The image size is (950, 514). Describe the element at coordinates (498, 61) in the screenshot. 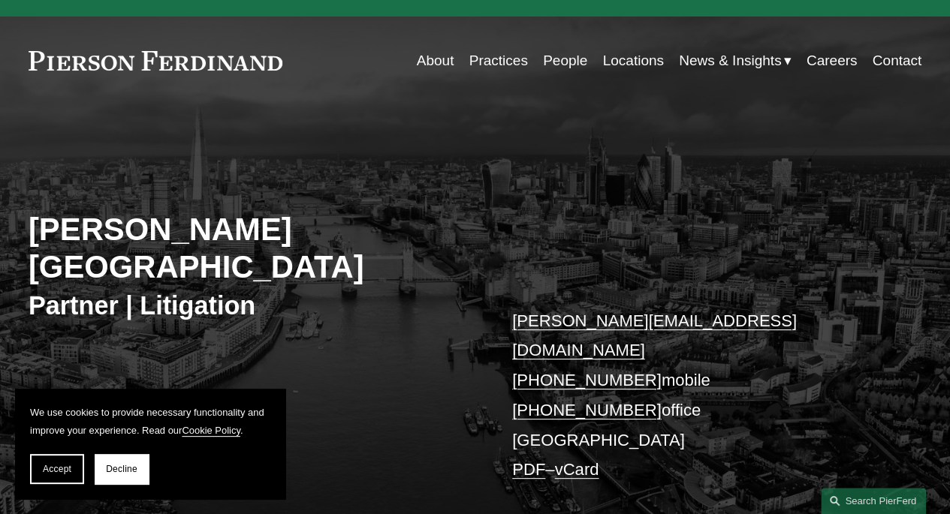

I see `a: Practices` at that location.